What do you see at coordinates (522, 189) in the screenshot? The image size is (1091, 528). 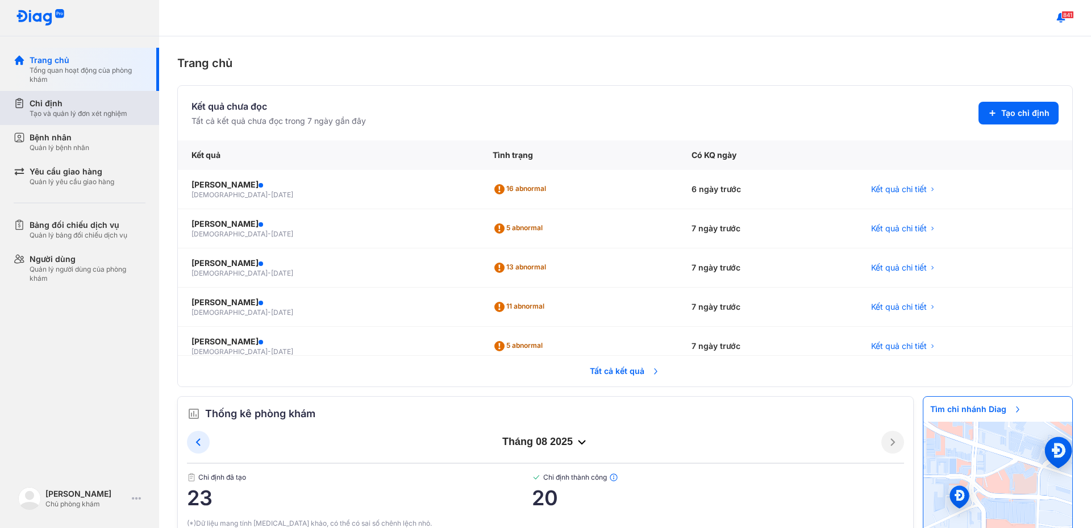 I see `div: 16 abnormal` at bounding box center [522, 189].